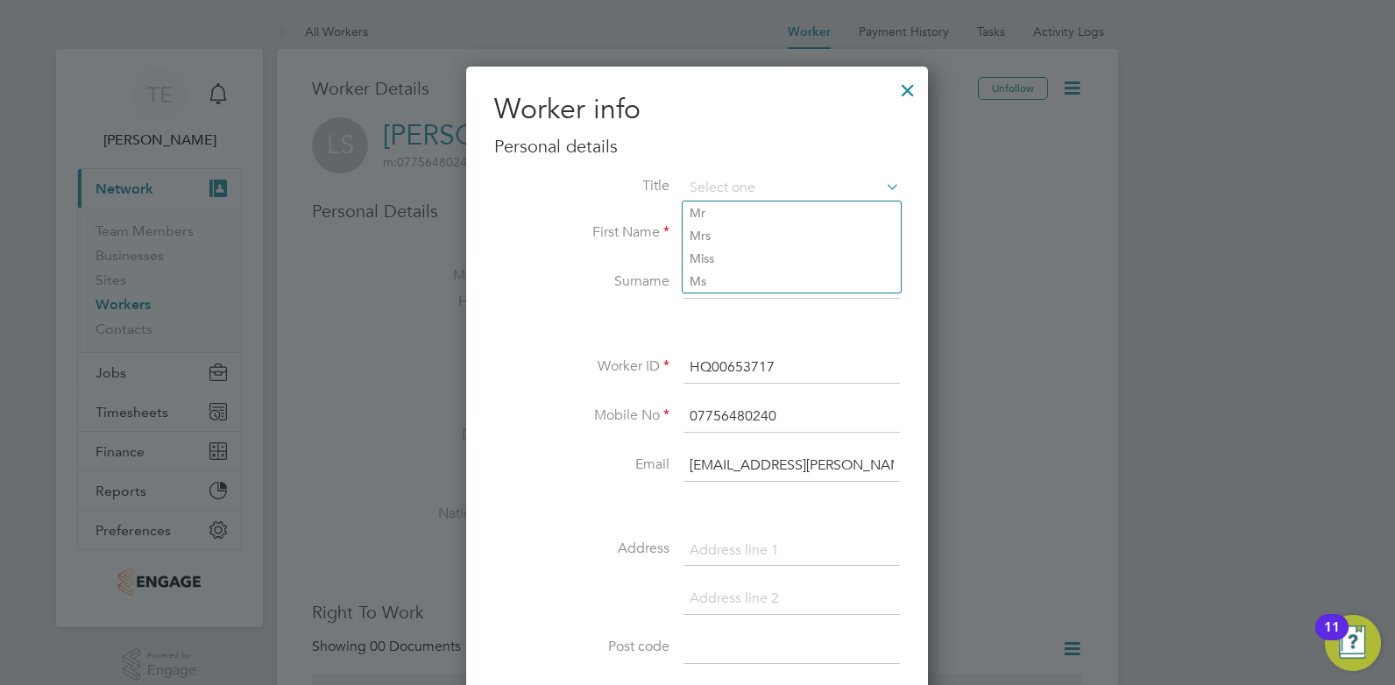 This screenshot has height=685, width=1395. I want to click on button: Open Resource Center, 11 new notifications, so click(1353, 643).